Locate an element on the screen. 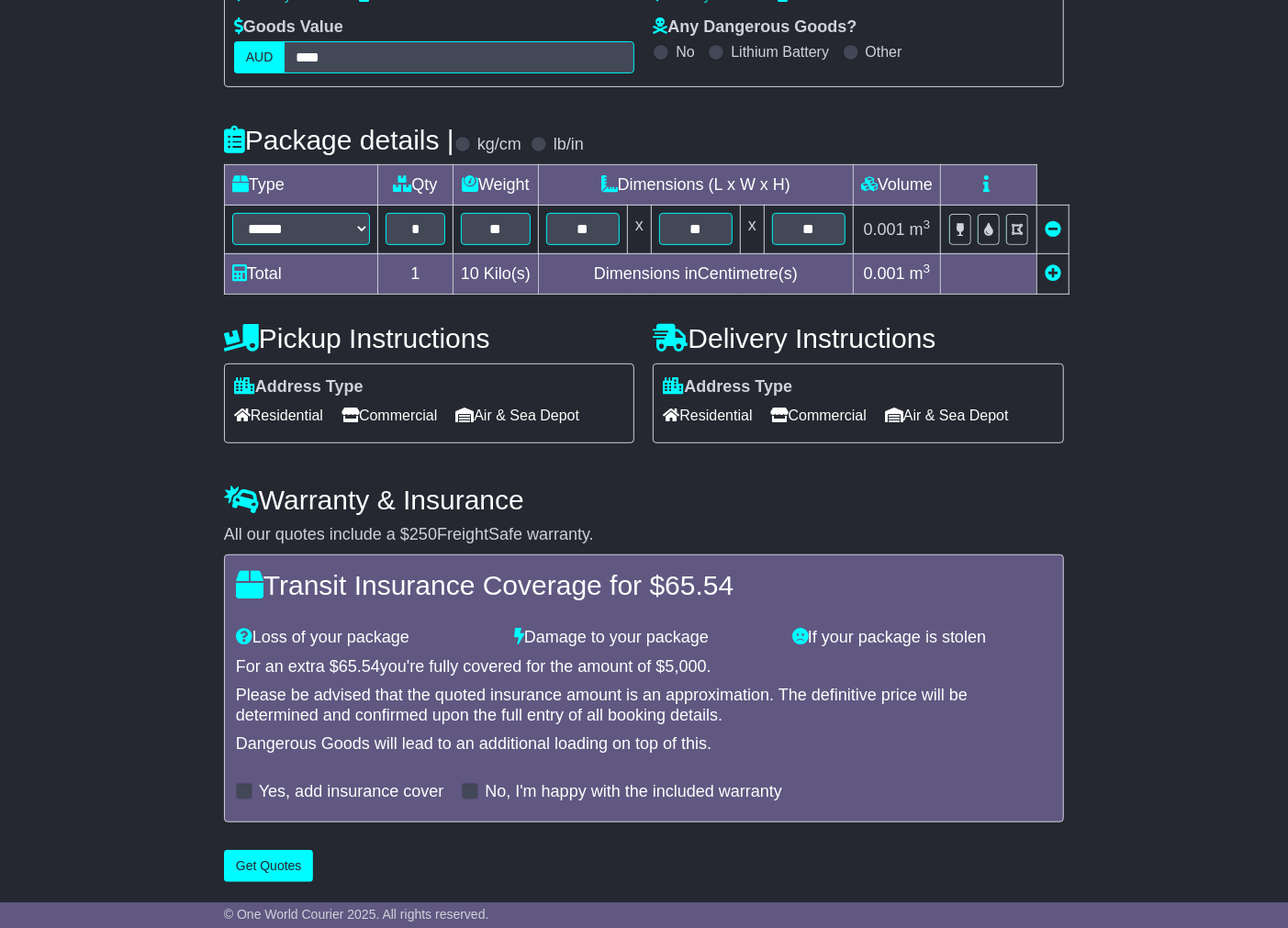 The image size is (1288, 928). td: Type is located at coordinates (300, 186).